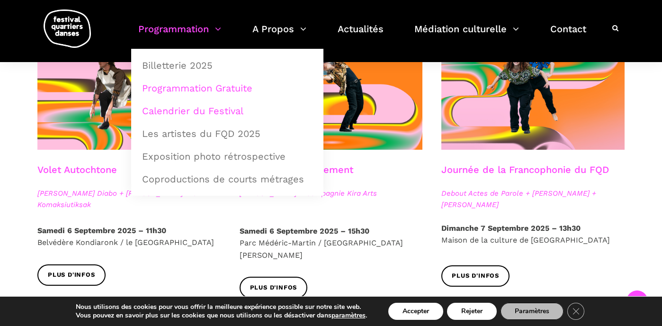 This screenshot has width=662, height=326. Describe the element at coordinates (416, 311) in the screenshot. I see `button: Accepter` at that location.